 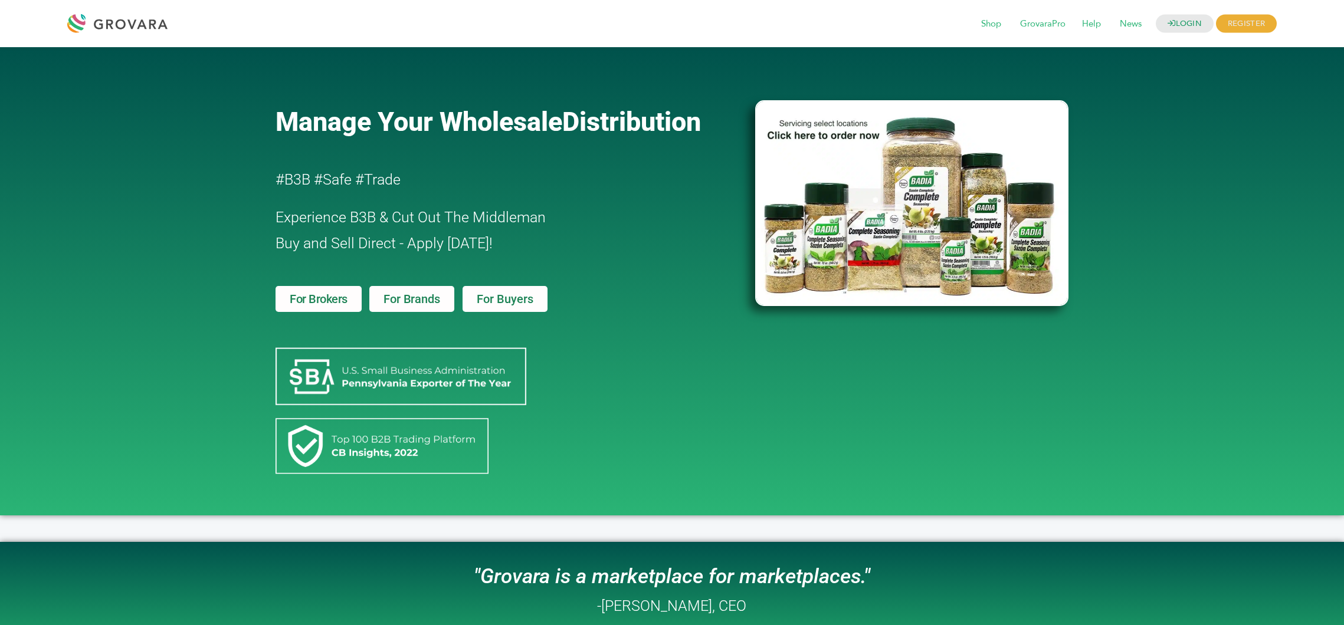 What do you see at coordinates (1042, 24) in the screenshot?
I see `span: GrovaraPro` at bounding box center [1042, 24].